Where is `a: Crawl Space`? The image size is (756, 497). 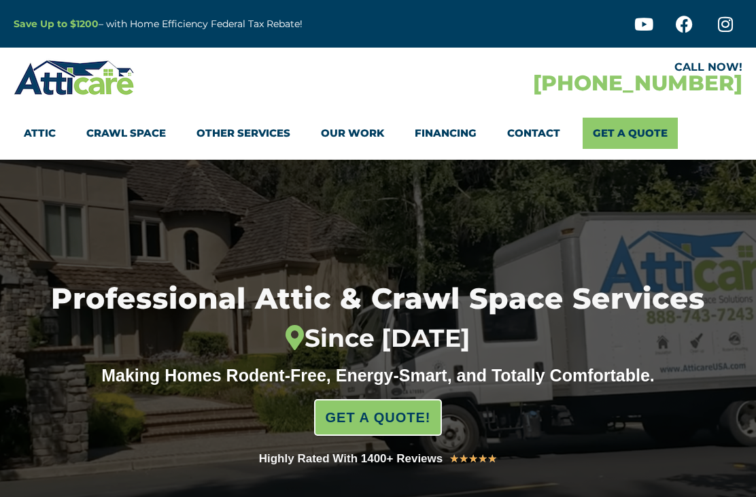 a: Crawl Space is located at coordinates (126, 133).